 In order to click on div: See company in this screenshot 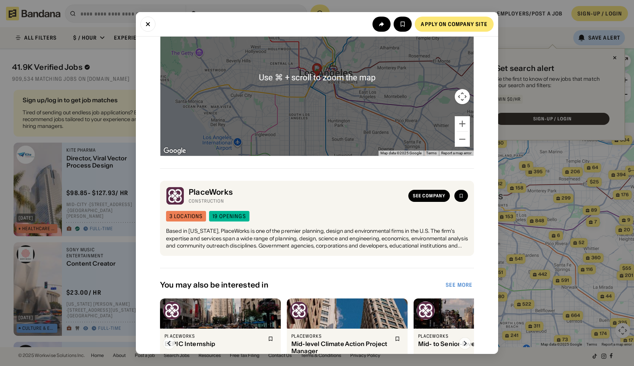, I will do `click(429, 196)`.